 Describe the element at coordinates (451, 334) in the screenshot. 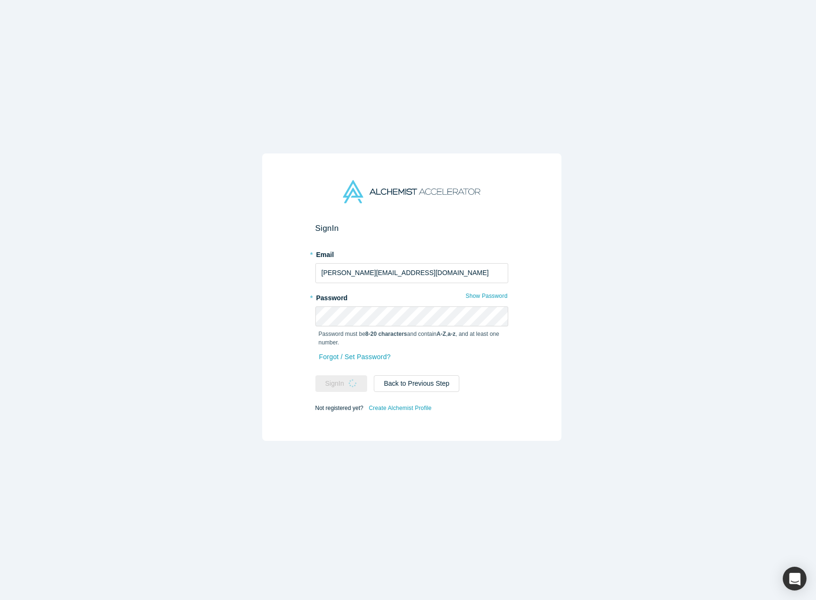

I see `strong: a-z` at that location.